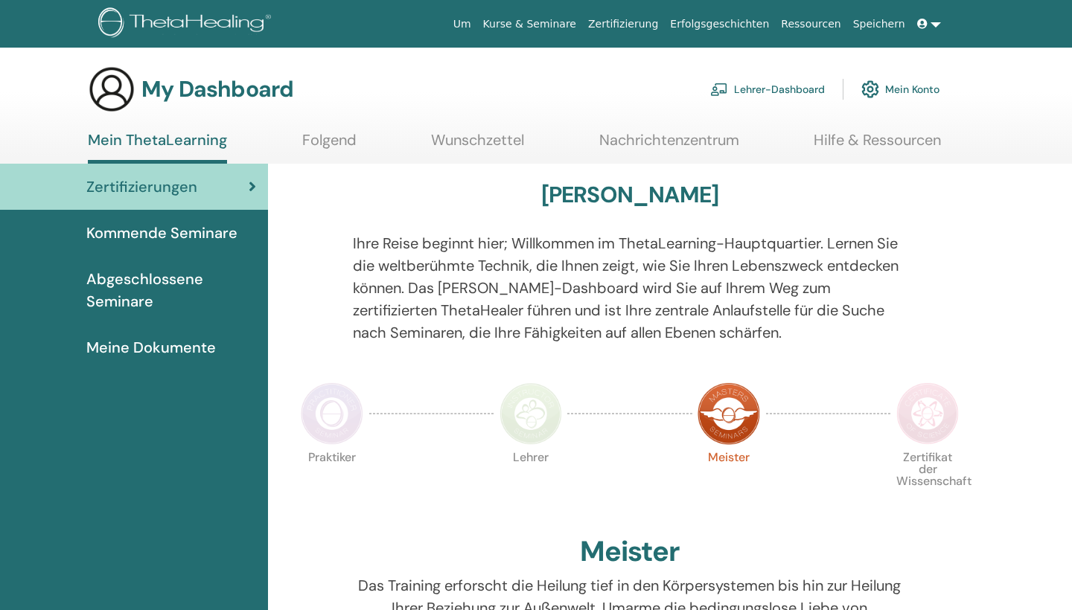 Image resolution: width=1072 pixels, height=610 pixels. Describe the element at coordinates (531, 483) in the screenshot. I see `p: Lehrer` at that location.